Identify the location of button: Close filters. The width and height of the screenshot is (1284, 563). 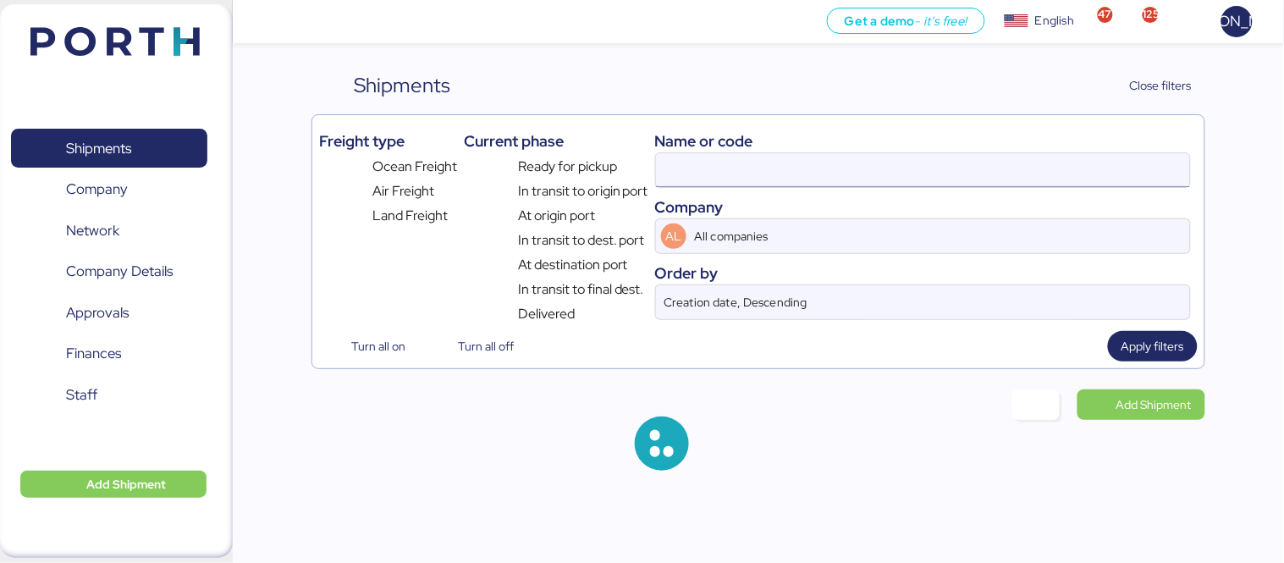
(1150, 85).